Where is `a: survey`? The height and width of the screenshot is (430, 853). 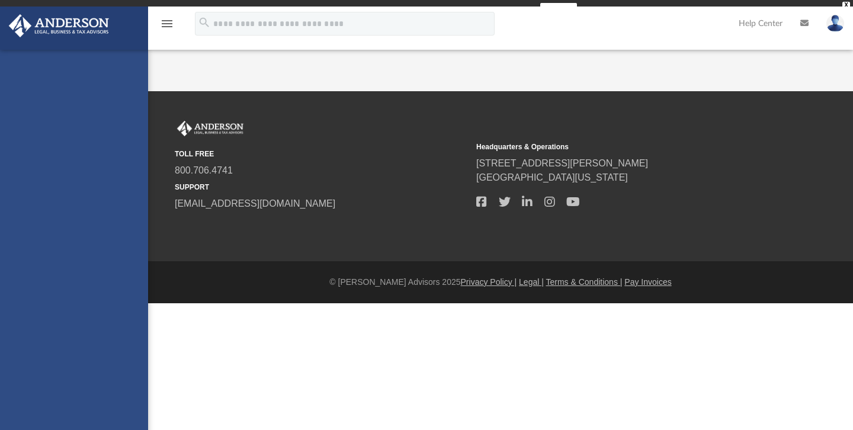
a: survey is located at coordinates (559, 10).